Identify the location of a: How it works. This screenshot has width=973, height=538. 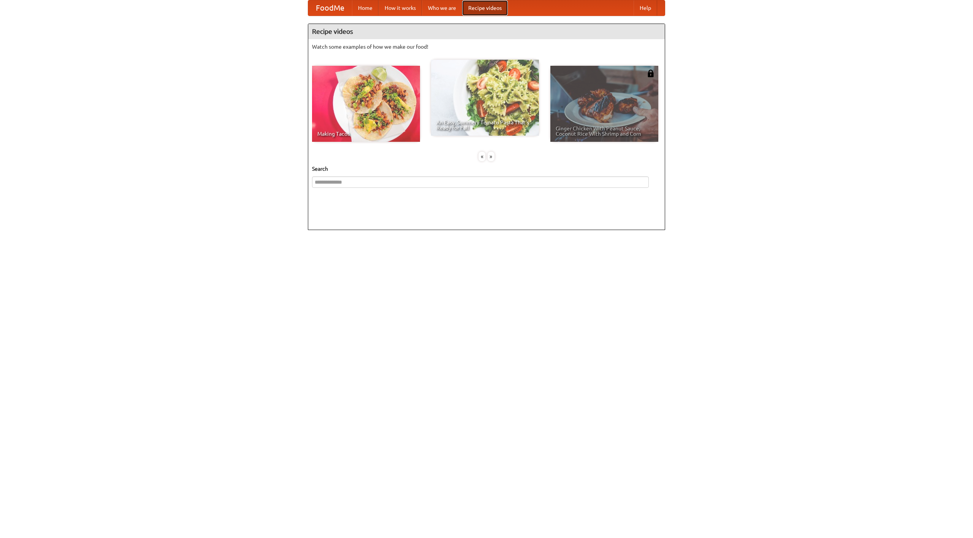
(400, 8).